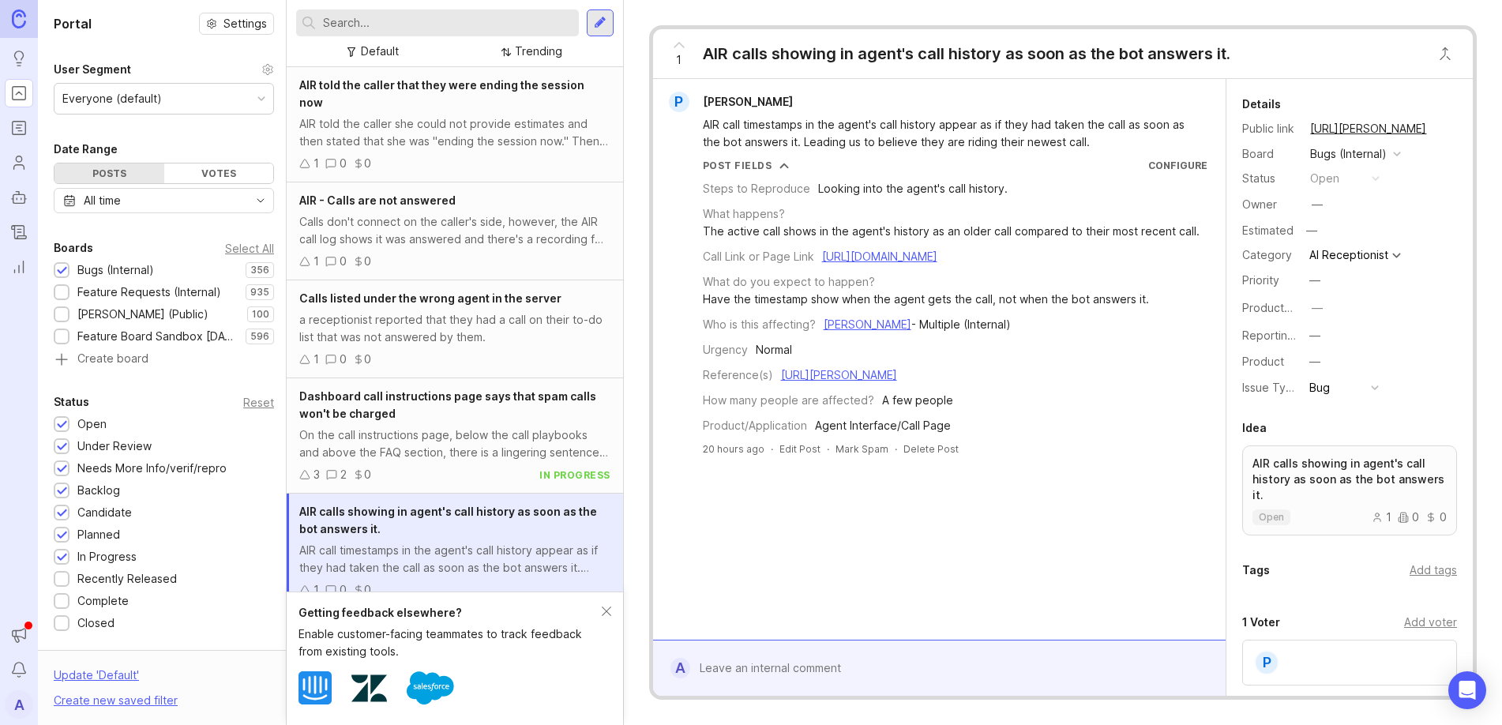  What do you see at coordinates (575, 475) in the screenshot?
I see `div: in progress` at bounding box center [575, 475].